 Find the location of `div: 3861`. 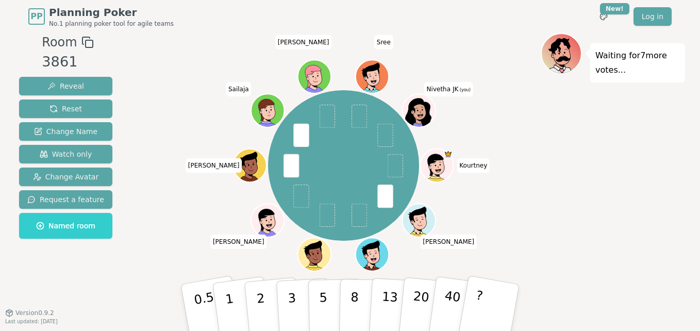

div: 3861 is located at coordinates (68, 62).